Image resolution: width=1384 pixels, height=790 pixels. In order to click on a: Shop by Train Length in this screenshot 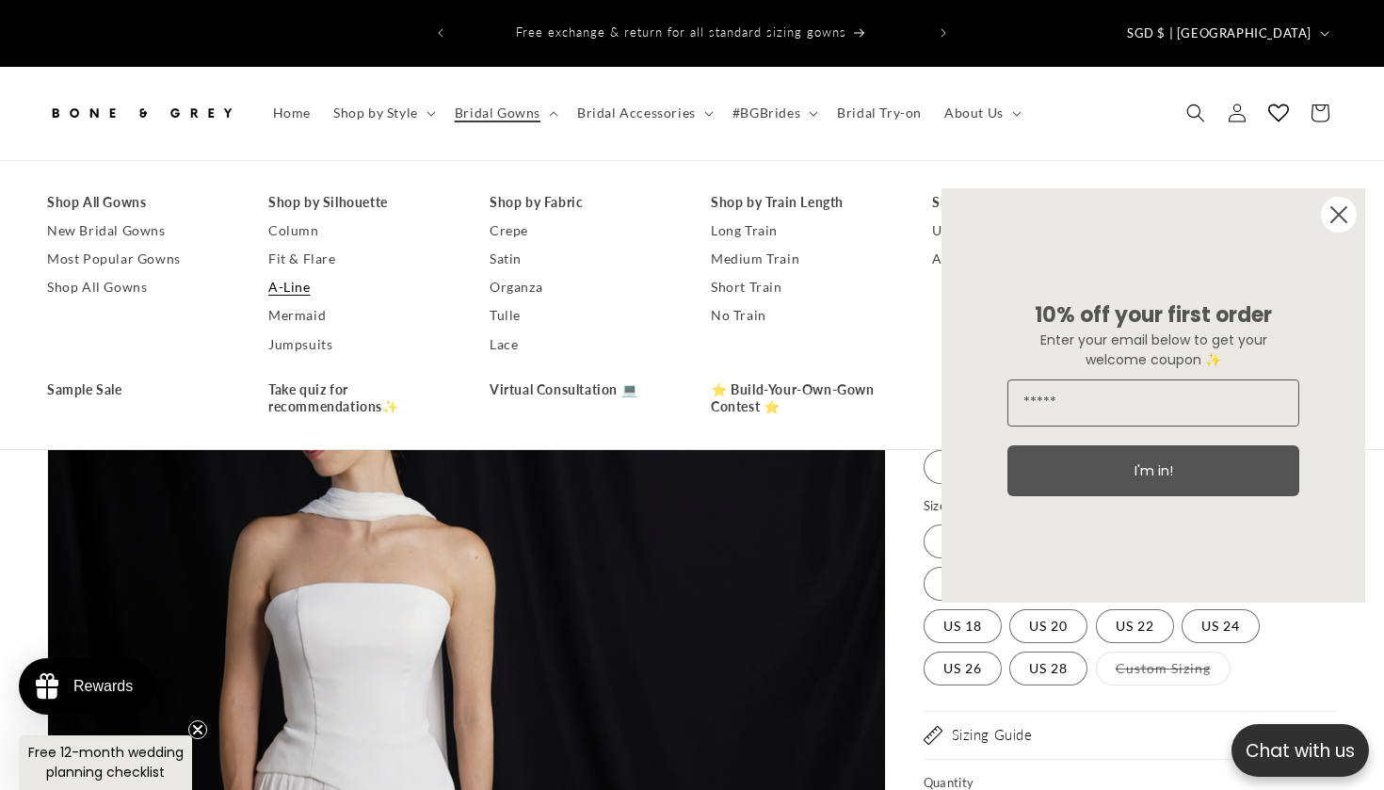, I will do `click(802, 202)`.